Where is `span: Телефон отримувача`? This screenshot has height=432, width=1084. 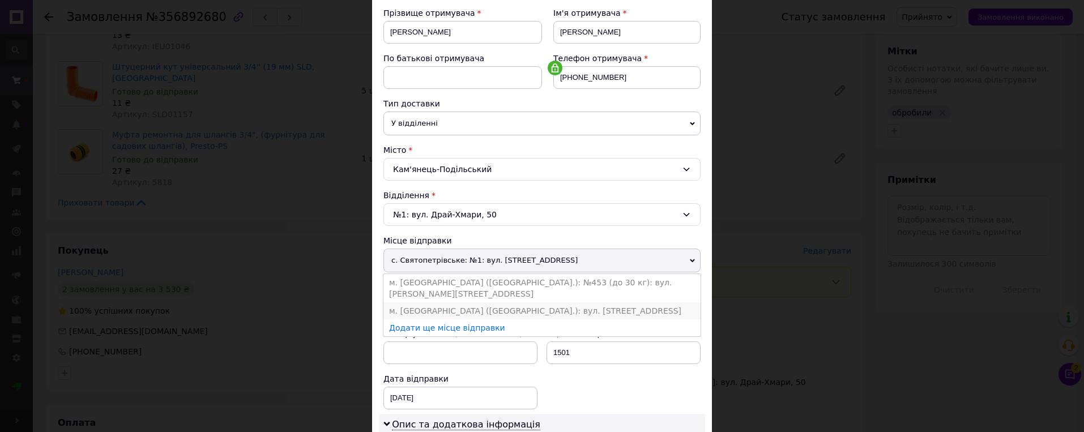
span: Телефон отримувача is located at coordinates (597, 58).